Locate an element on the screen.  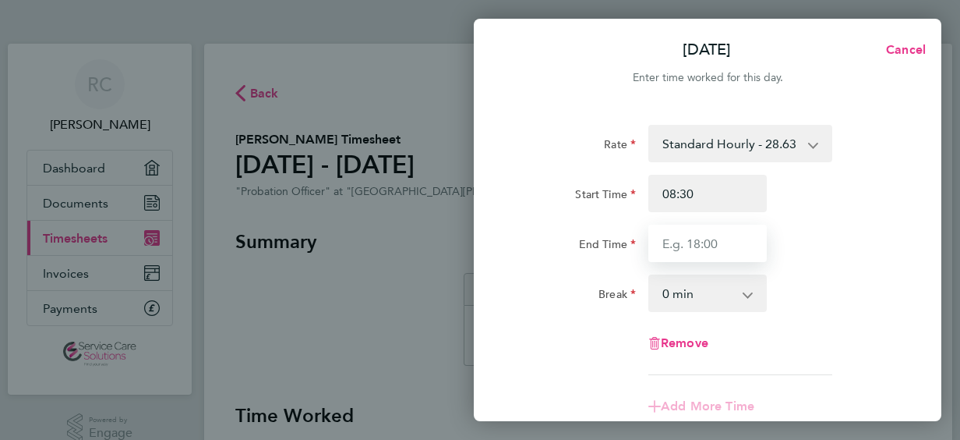
label: Start Time is located at coordinates (605, 196).